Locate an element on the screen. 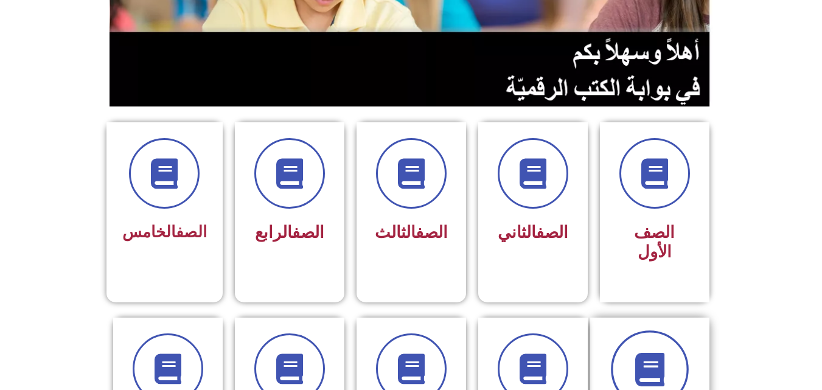 Image resolution: width=822 pixels, height=390 pixels. span: الخامس is located at coordinates (164, 232).